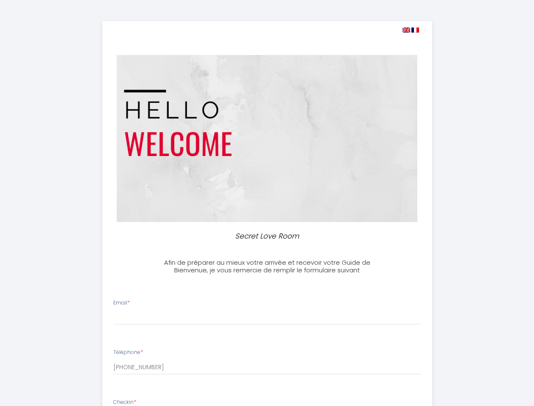  What do you see at coordinates (267, 236) in the screenshot?
I see `p: Secret Love Room` at bounding box center [267, 236].